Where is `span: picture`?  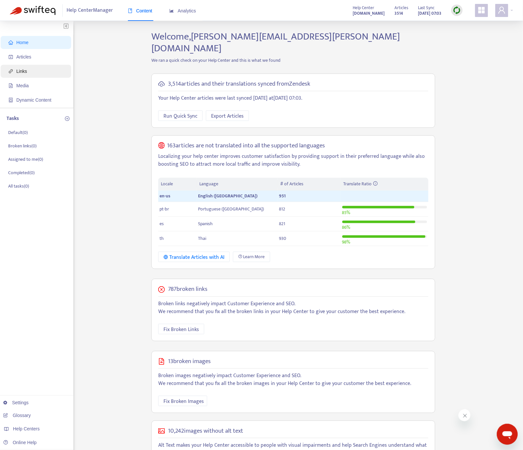
span: picture is located at coordinates (162, 431).